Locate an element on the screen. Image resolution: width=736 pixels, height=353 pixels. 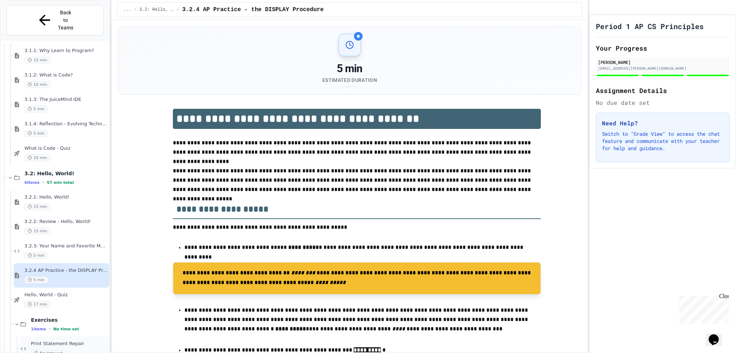
h2: Your Progress is located at coordinates (663, 48).